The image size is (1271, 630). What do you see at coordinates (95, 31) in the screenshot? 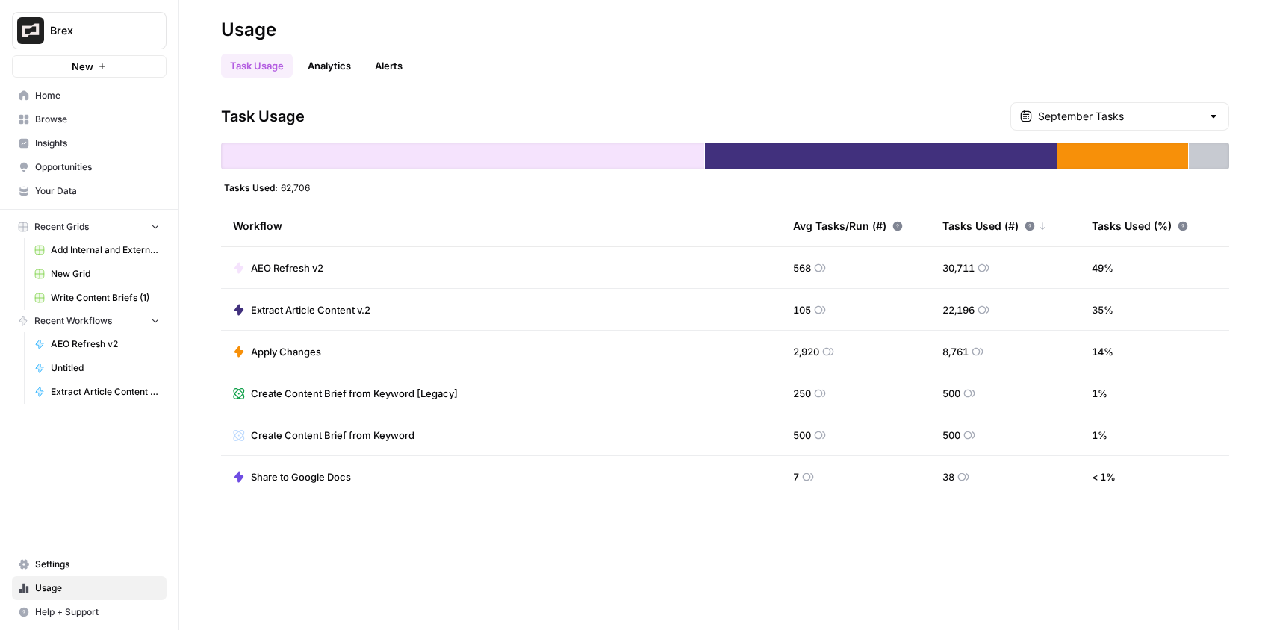
I see `span: Brex` at bounding box center [95, 31].